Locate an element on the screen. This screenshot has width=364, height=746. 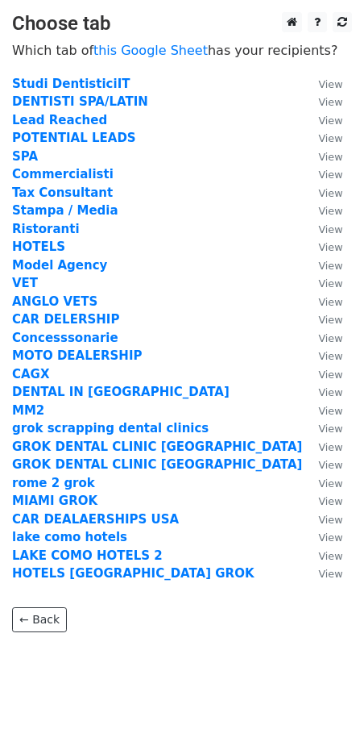
a: MOTO DEALERSHIP is located at coordinates (77, 356).